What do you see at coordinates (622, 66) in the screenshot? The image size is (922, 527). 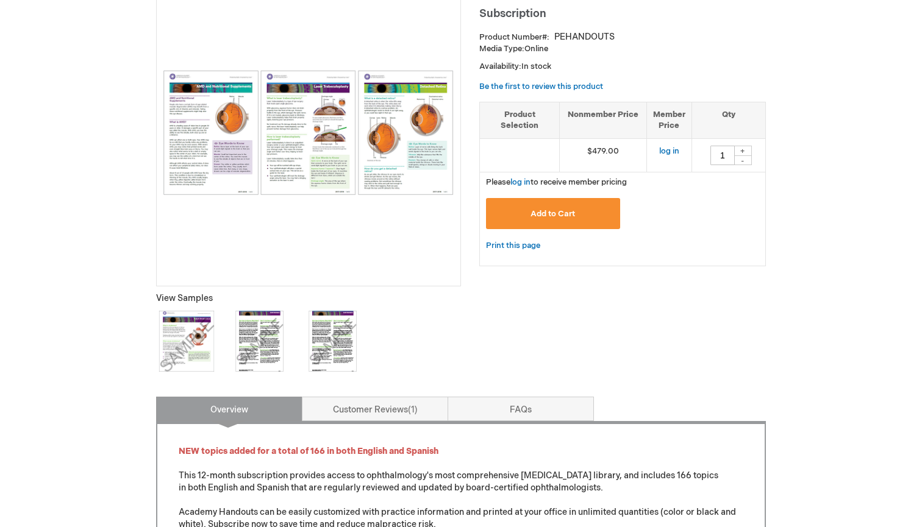 I see `p: Availability:` at bounding box center [622, 66].